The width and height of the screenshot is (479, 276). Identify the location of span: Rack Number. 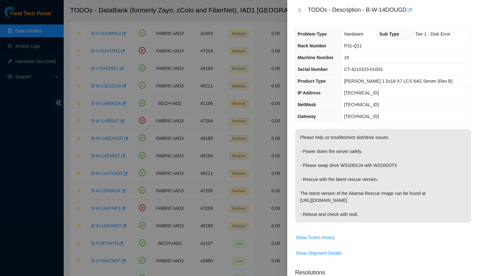
(312, 46).